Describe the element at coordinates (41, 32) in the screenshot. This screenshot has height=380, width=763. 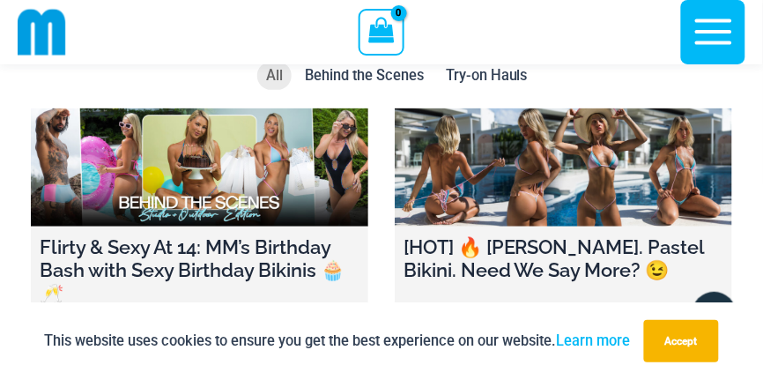
I see `img: cropped mm emblem` at that location.